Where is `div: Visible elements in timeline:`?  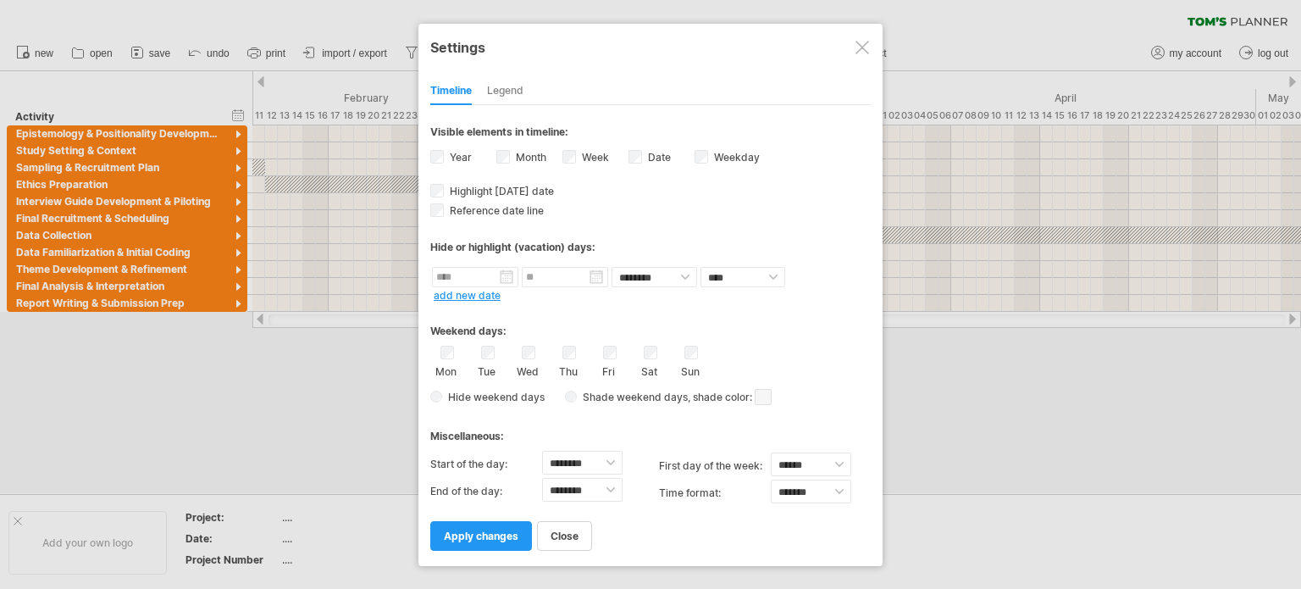 div: Visible elements in timeline: is located at coordinates (650, 134).